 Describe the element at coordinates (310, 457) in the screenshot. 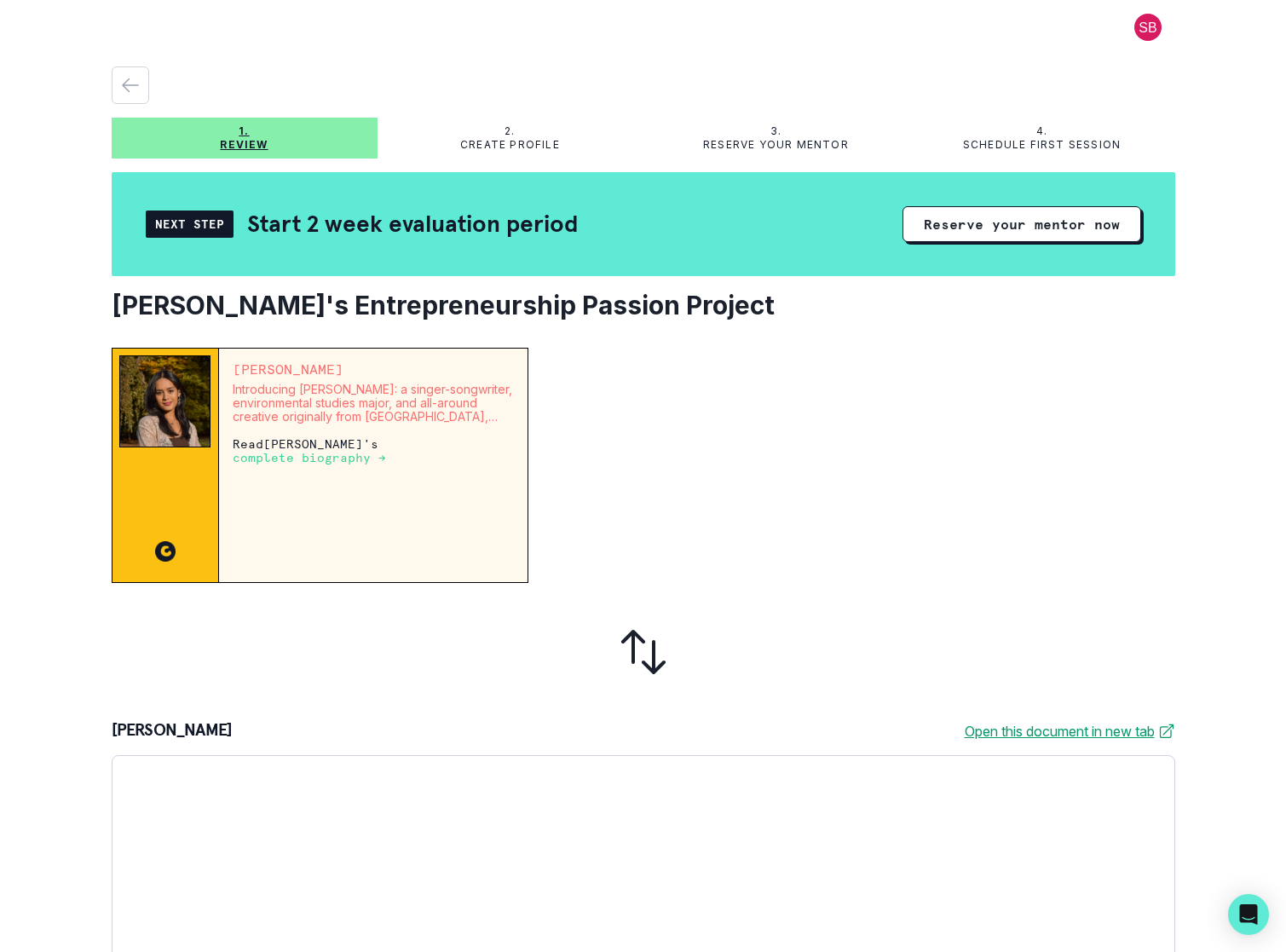

I see `a: complete biography →` at that location.